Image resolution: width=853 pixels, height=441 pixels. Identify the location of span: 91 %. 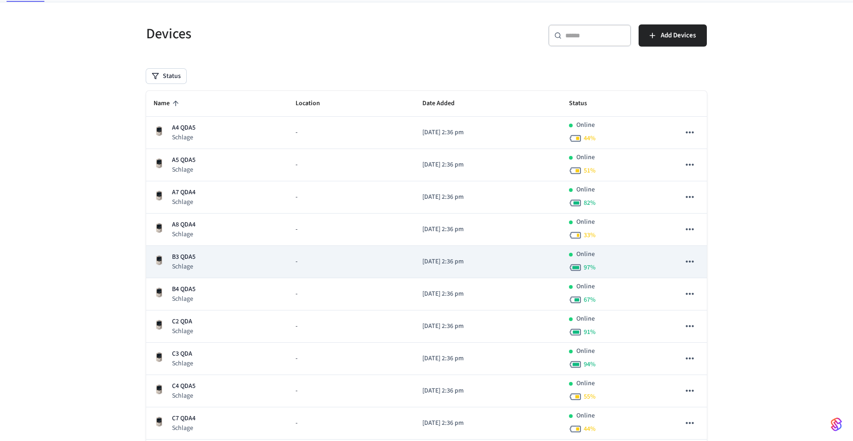
(590, 332).